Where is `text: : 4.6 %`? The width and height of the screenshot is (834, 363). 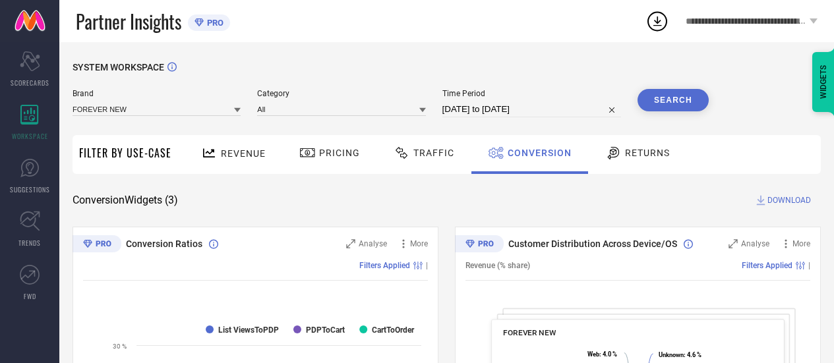
text: : 4.6 % is located at coordinates (680, 355).